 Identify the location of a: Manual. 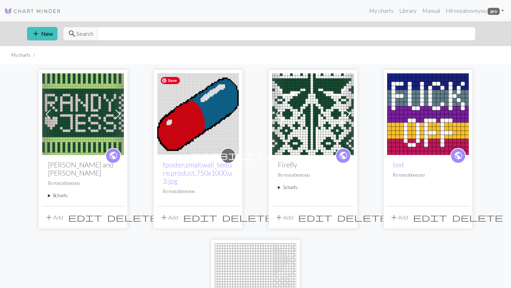
(431, 11).